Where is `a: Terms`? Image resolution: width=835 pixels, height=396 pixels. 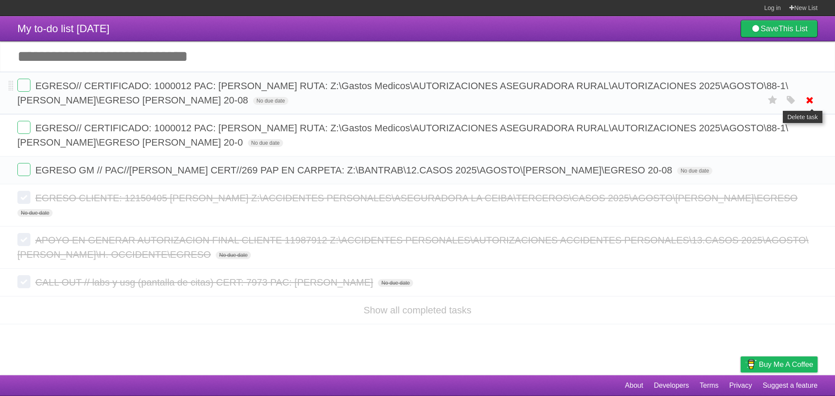 a: Terms is located at coordinates (709, 386).